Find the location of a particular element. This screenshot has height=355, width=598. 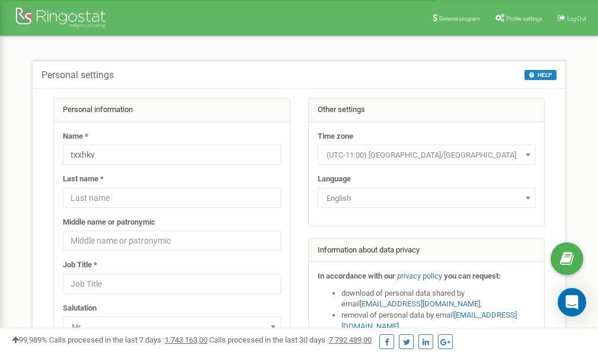

input: Middle name or patronymic is located at coordinates (172, 241).